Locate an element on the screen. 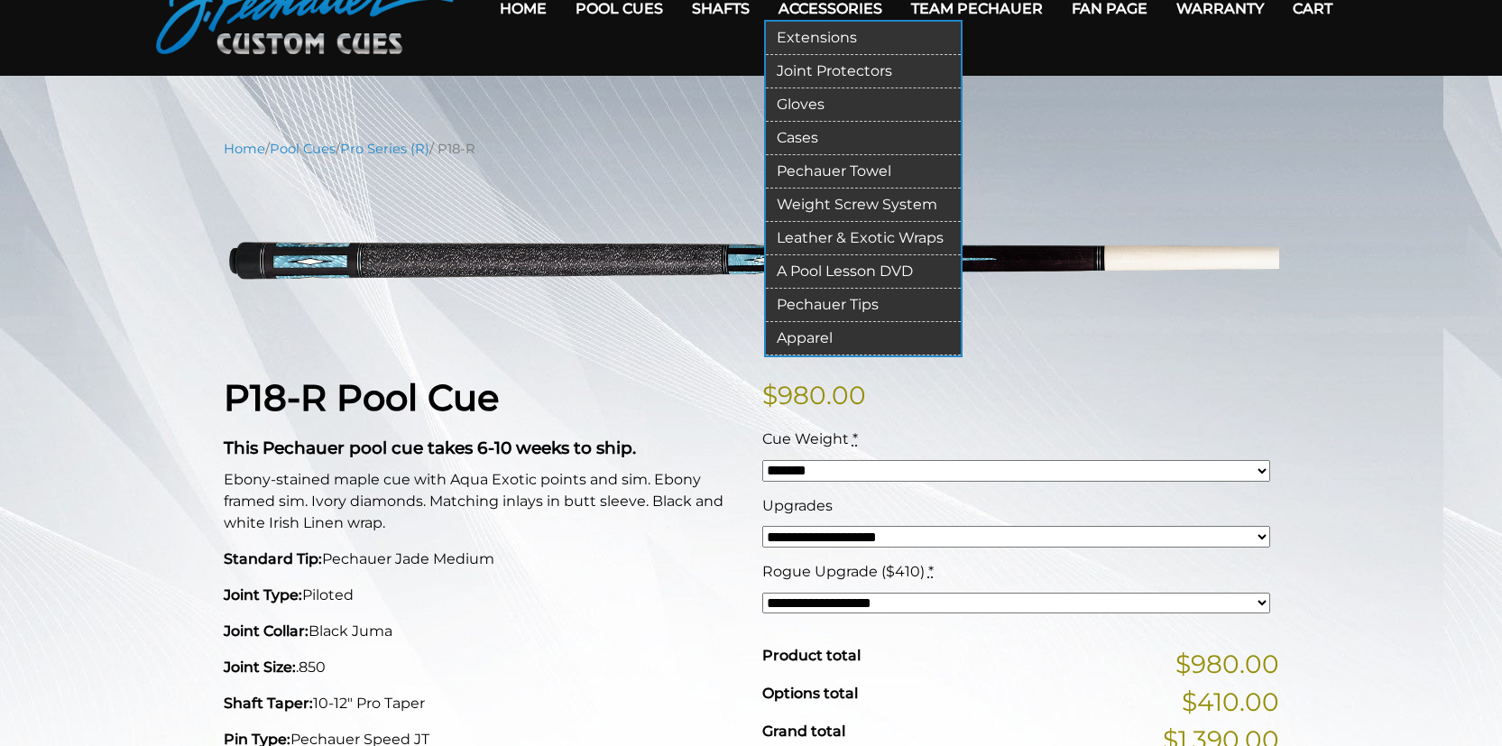  span: Grand total is located at coordinates (804, 731).